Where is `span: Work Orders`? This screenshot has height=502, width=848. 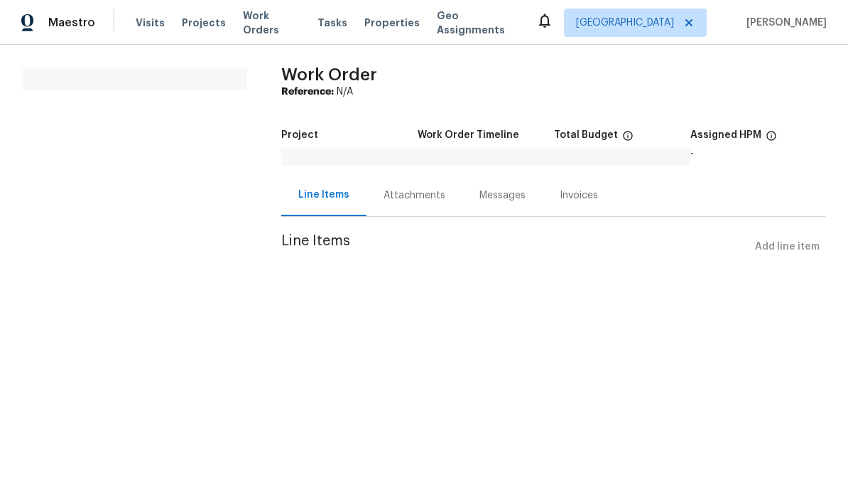
span: Work Orders is located at coordinates (271, 23).